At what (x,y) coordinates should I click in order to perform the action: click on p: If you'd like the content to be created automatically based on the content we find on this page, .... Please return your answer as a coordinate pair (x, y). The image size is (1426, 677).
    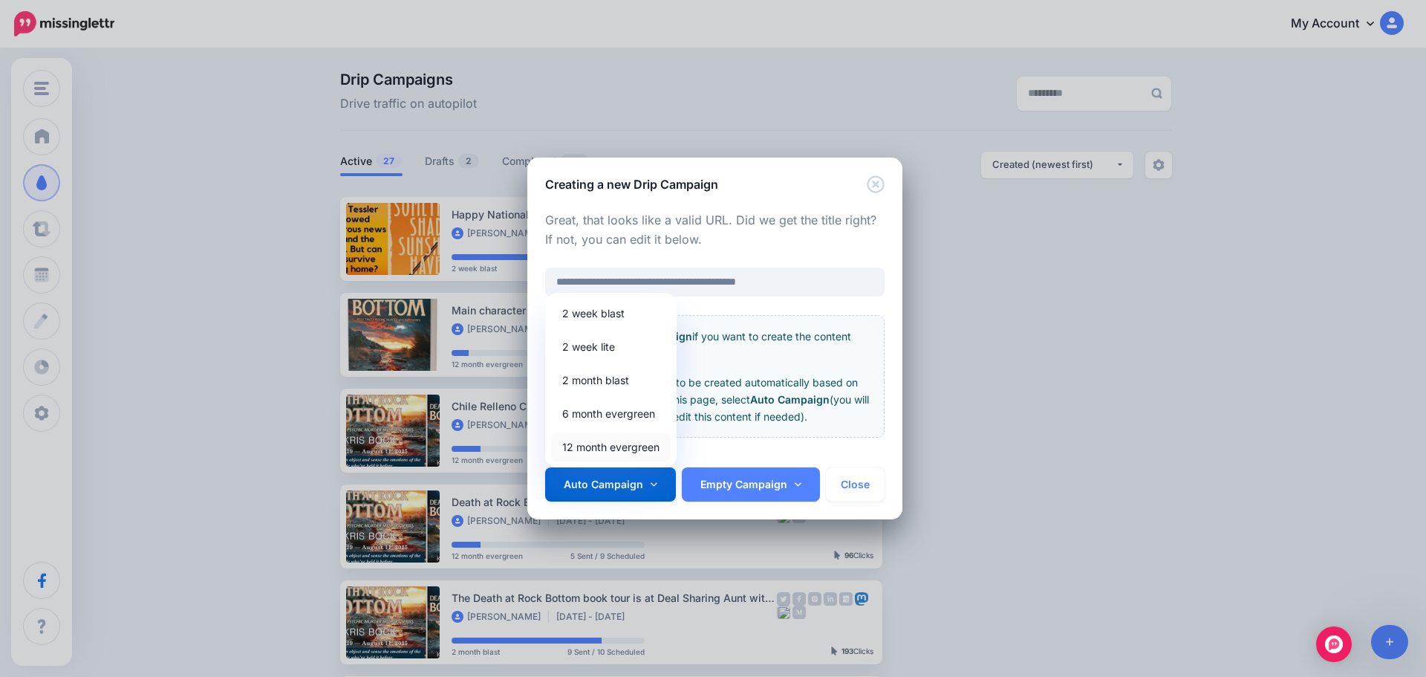
    Looking at the image, I should click on (715, 399).